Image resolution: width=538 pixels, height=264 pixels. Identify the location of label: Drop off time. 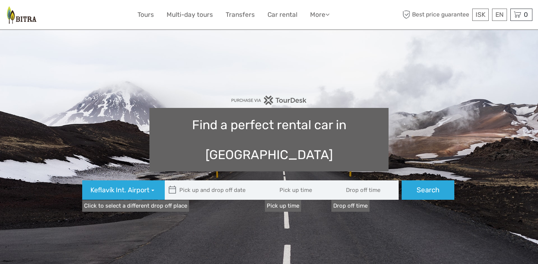
(351, 206).